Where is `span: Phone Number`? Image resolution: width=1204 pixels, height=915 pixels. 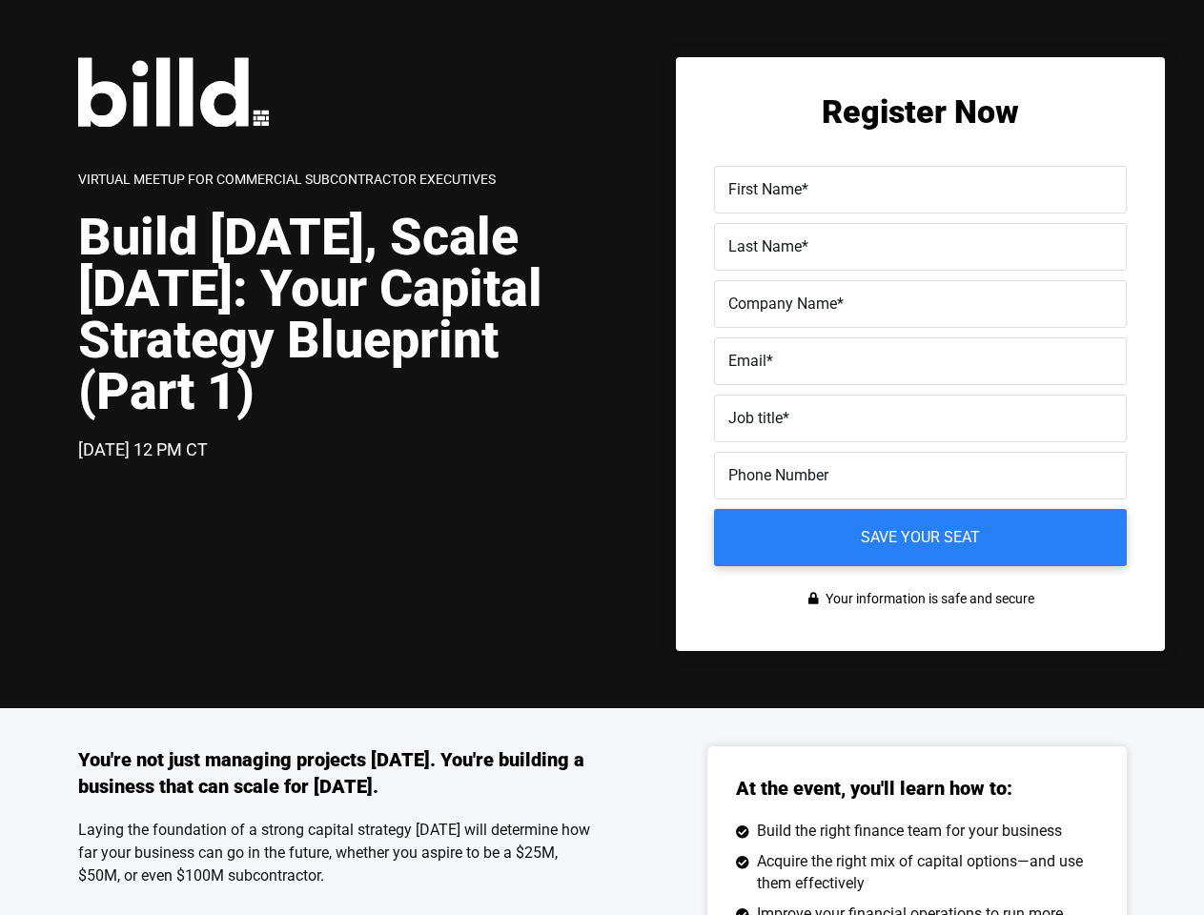 span: Phone Number is located at coordinates (778, 475).